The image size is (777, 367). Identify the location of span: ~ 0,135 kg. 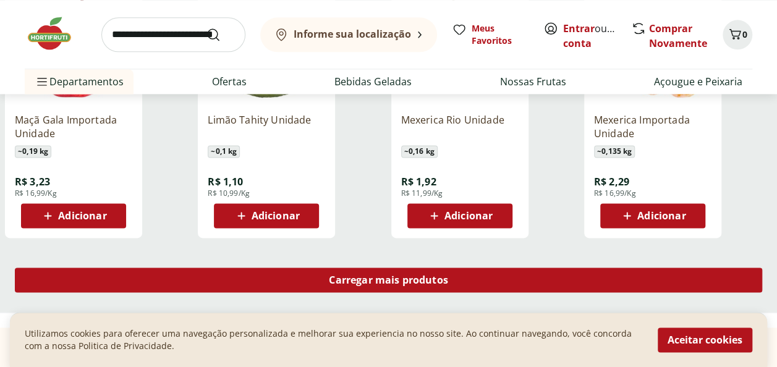
(614, 151).